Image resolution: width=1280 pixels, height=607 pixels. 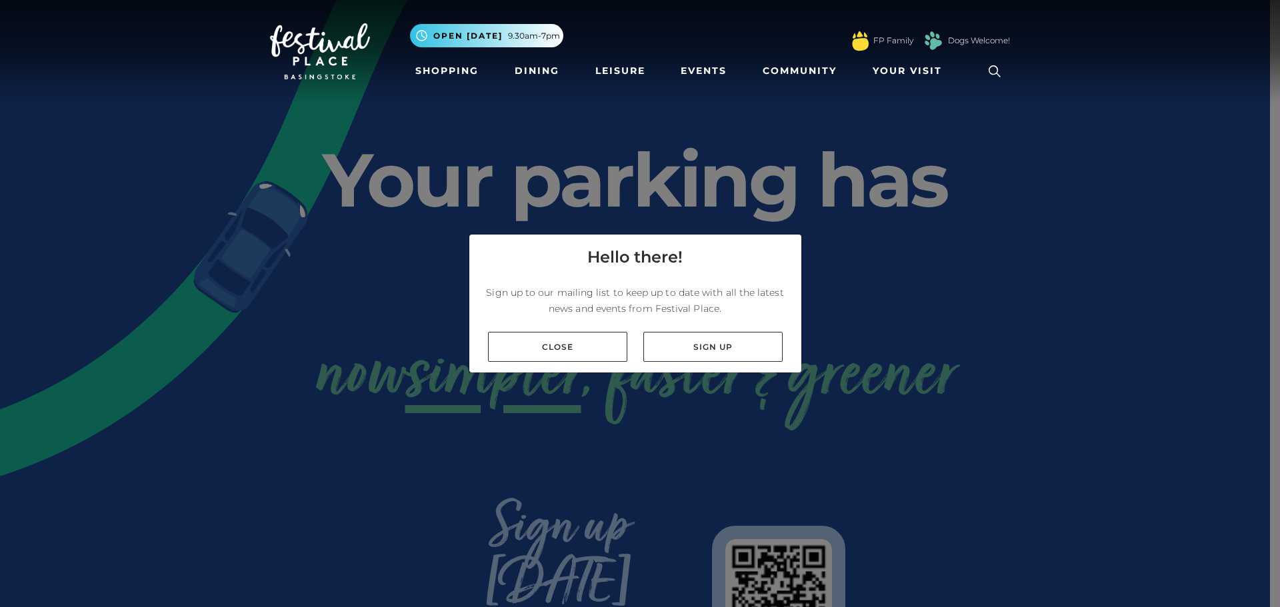 What do you see at coordinates (713, 347) in the screenshot?
I see `a: Sign up` at bounding box center [713, 347].